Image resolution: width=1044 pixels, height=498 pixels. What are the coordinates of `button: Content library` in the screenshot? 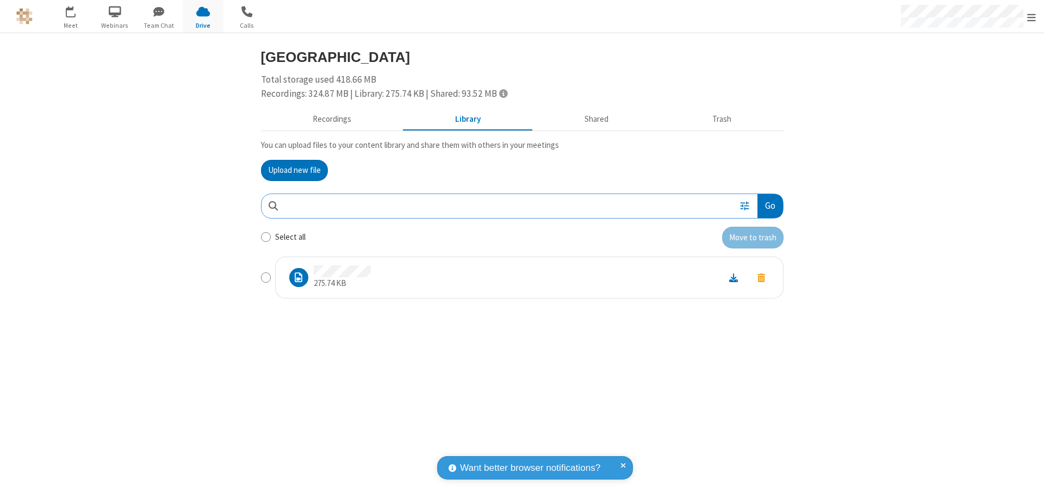 It's located at (468, 120).